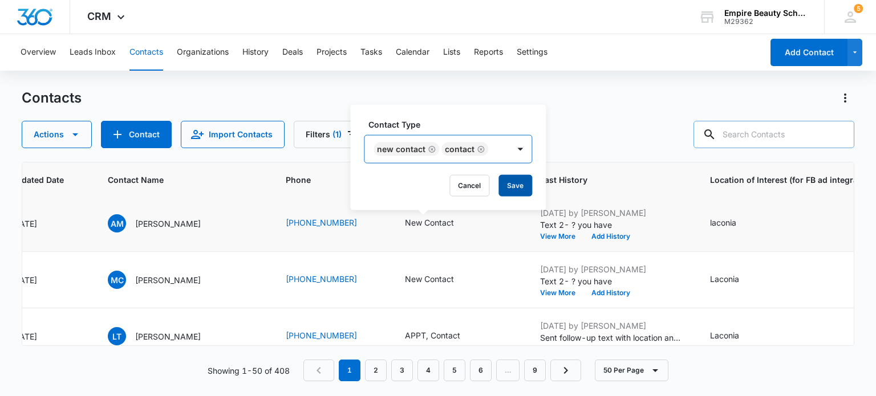 This screenshot has width=876, height=396. I want to click on span: Updated Date, so click(37, 180).